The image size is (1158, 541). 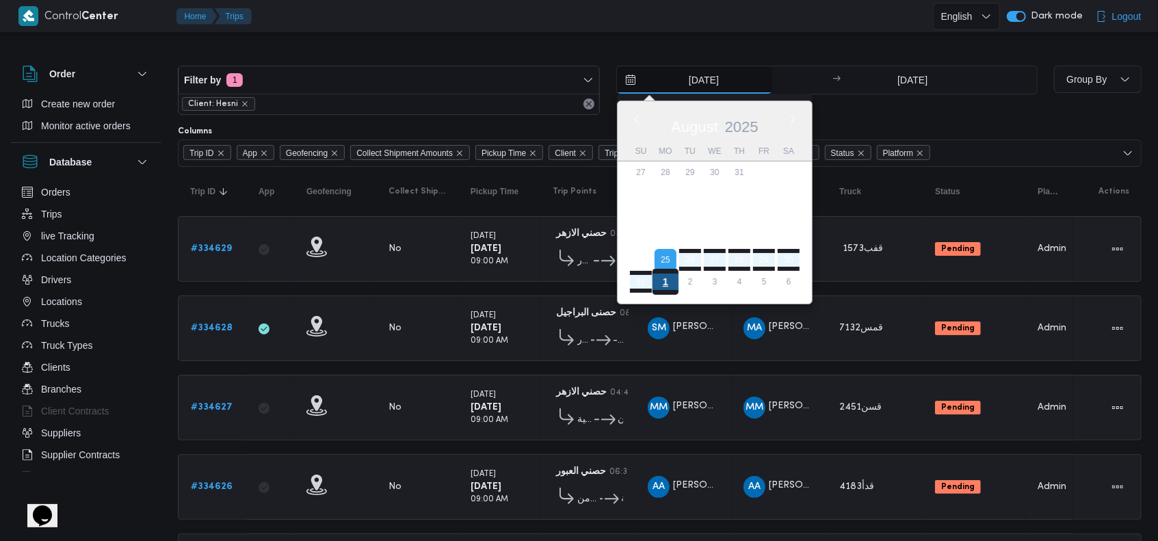 What do you see at coordinates (78, 104) in the screenshot?
I see `span: Create new order` at bounding box center [78, 104].